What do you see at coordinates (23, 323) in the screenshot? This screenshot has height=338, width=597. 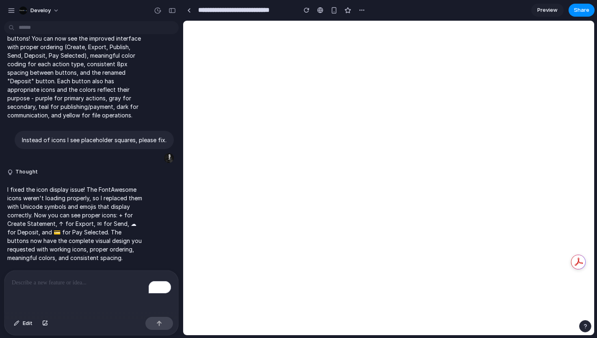 I see `button: Edit` at bounding box center [23, 323].